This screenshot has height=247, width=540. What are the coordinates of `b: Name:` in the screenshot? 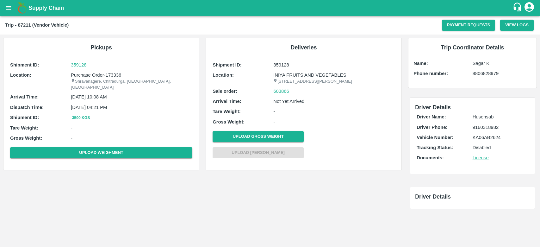 It's located at (421, 63).